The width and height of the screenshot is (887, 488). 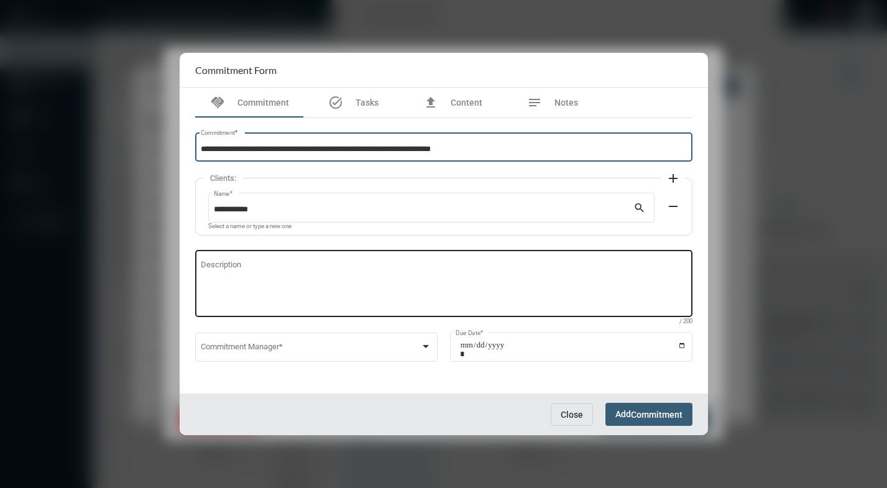 What do you see at coordinates (641, 209) in the screenshot?
I see `mat-icon: search` at bounding box center [641, 209].